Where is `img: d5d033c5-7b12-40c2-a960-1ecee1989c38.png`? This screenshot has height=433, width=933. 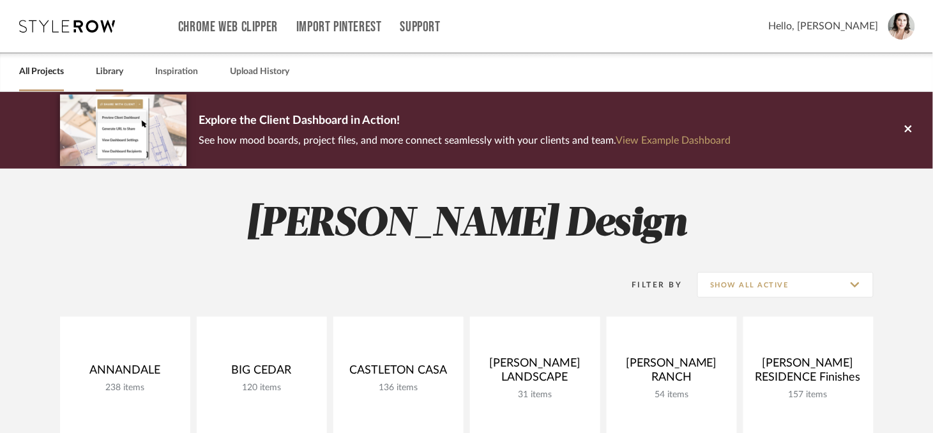 img: d5d033c5-7b12-40c2-a960-1ecee1989c38.png is located at coordinates (123, 130).